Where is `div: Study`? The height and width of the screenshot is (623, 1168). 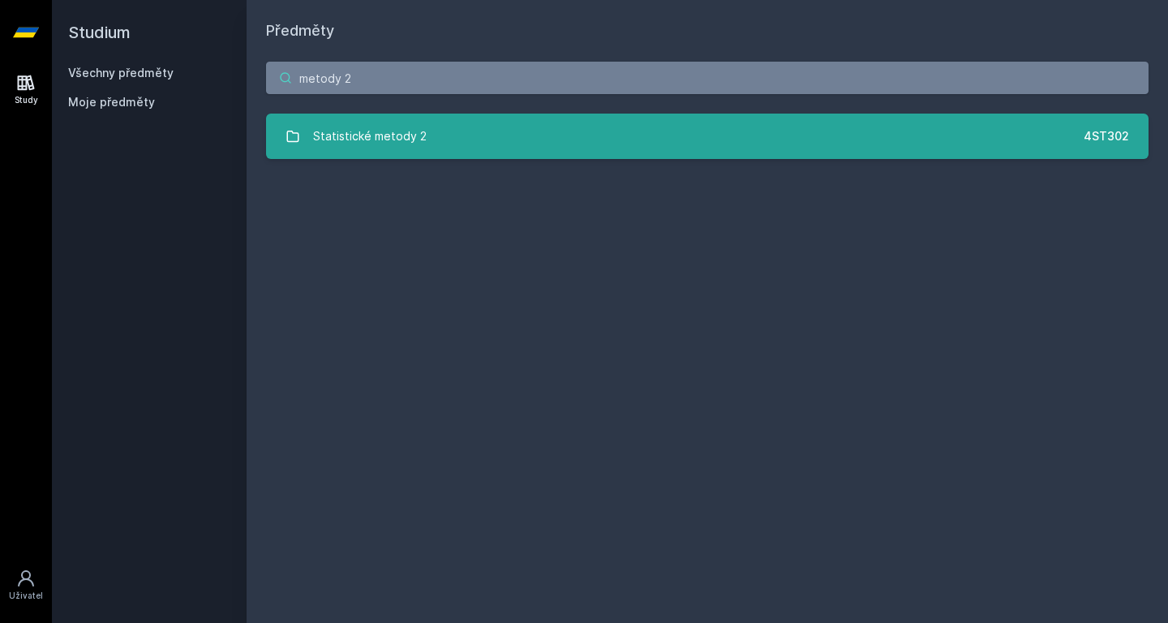
div: Study is located at coordinates (26, 100).